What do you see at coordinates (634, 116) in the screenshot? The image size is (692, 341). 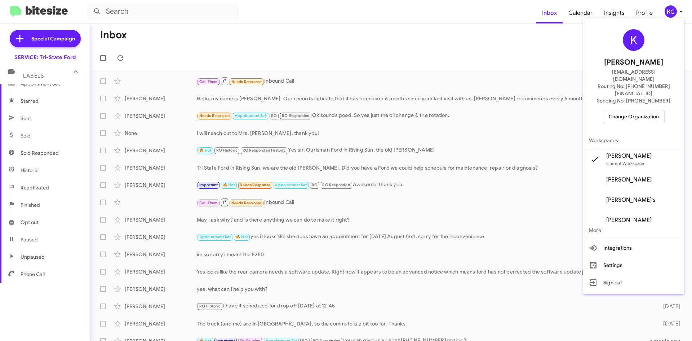 I see `span: Change Organization` at bounding box center [634, 116].